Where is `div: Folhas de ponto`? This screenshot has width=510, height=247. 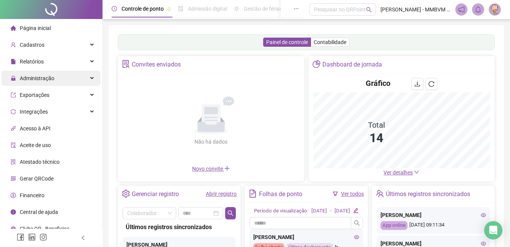 div: Folhas de ponto is located at coordinates (280, 194).